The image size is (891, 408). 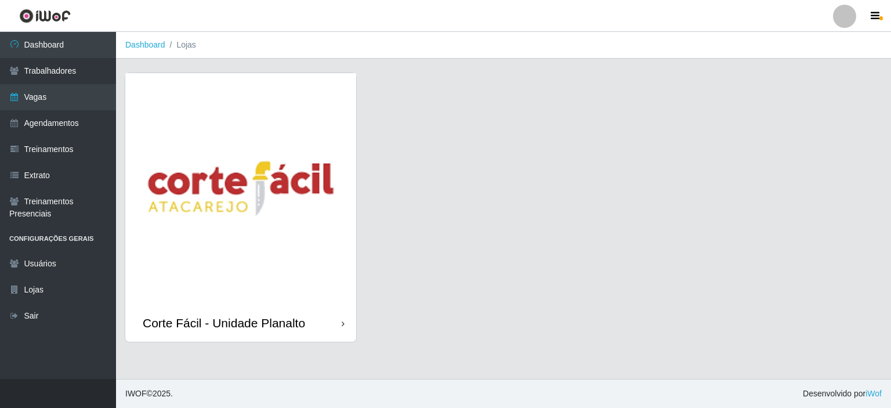 I want to click on a: Dashboard, so click(x=145, y=45).